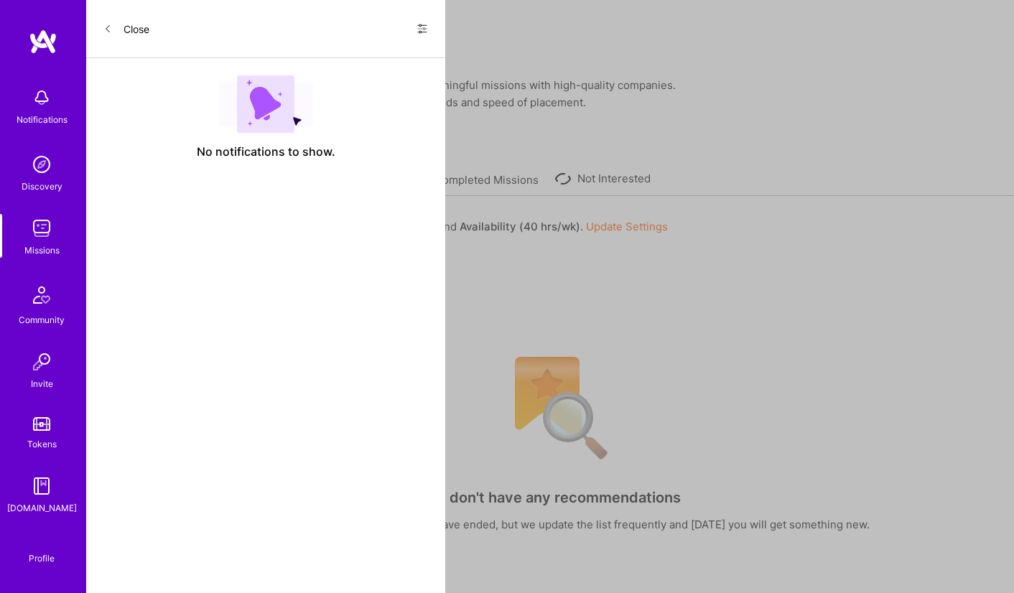 The height and width of the screenshot is (593, 1014). Describe the element at coordinates (42, 362) in the screenshot. I see `img: Invite` at that location.